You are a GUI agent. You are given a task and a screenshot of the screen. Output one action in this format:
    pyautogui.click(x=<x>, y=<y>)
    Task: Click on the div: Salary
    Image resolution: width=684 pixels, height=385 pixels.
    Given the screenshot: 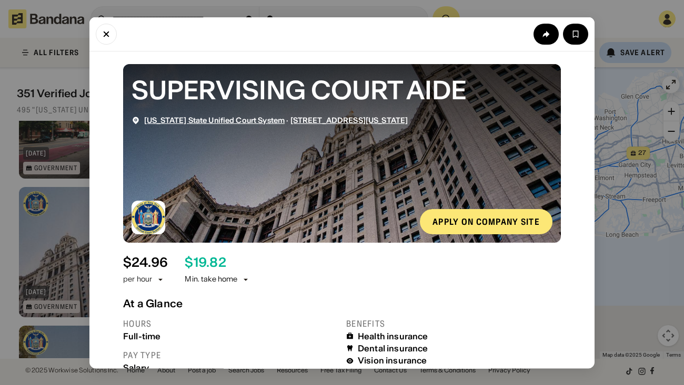 What is the action you would take?
    pyautogui.click(x=230, y=368)
    